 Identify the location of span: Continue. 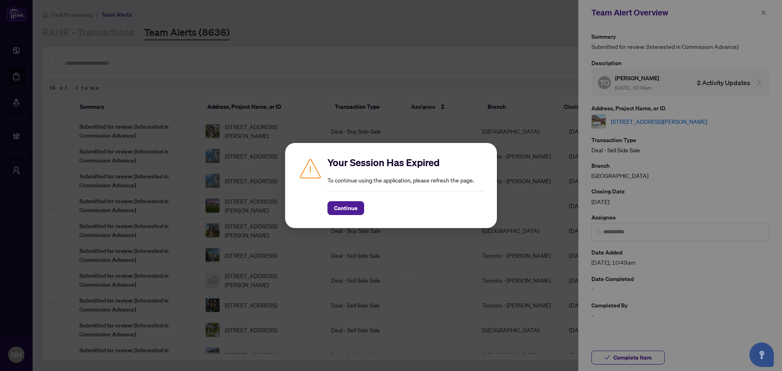
(346, 208).